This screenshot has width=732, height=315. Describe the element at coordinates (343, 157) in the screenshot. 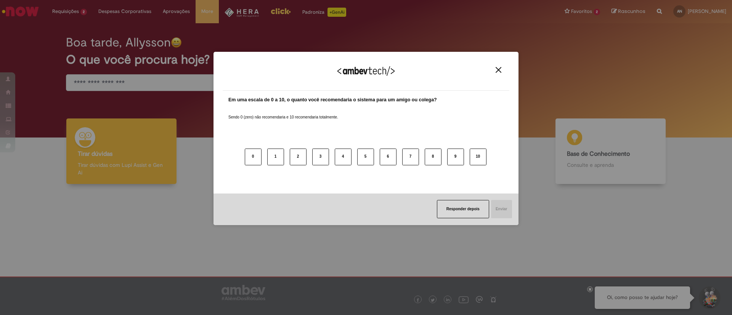

I see `button: 4` at that location.